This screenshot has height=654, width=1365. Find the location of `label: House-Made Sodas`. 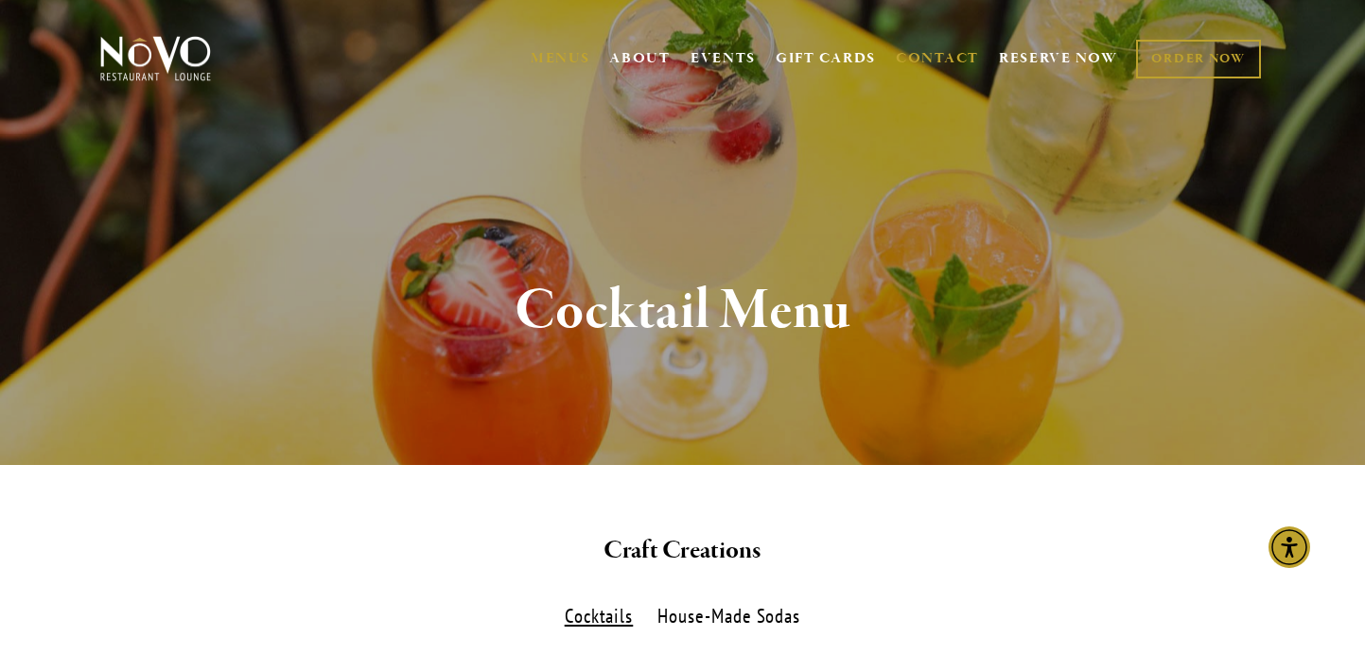

label: House-Made Sodas is located at coordinates (729, 617).